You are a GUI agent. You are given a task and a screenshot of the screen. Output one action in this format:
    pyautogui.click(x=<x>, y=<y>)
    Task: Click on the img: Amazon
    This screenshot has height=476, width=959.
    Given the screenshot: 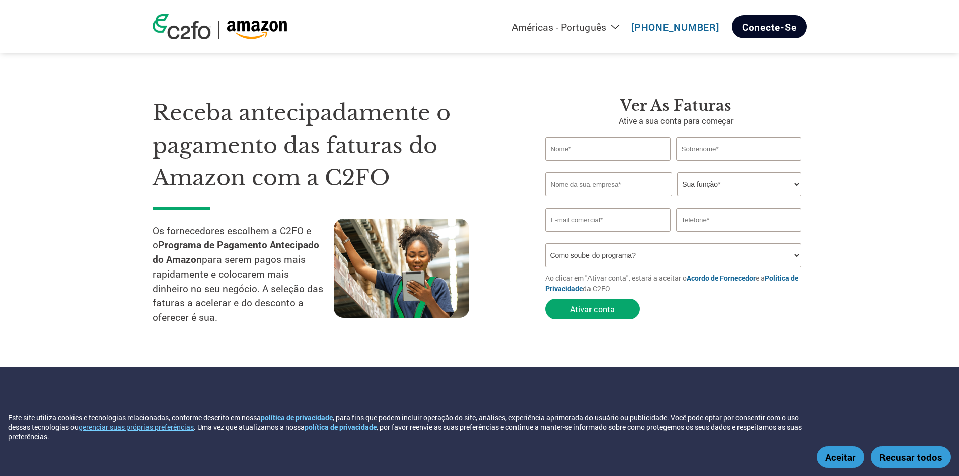 What is the action you would take?
    pyautogui.click(x=257, y=30)
    